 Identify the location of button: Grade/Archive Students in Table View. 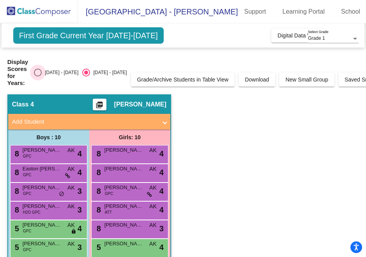
(183, 80).